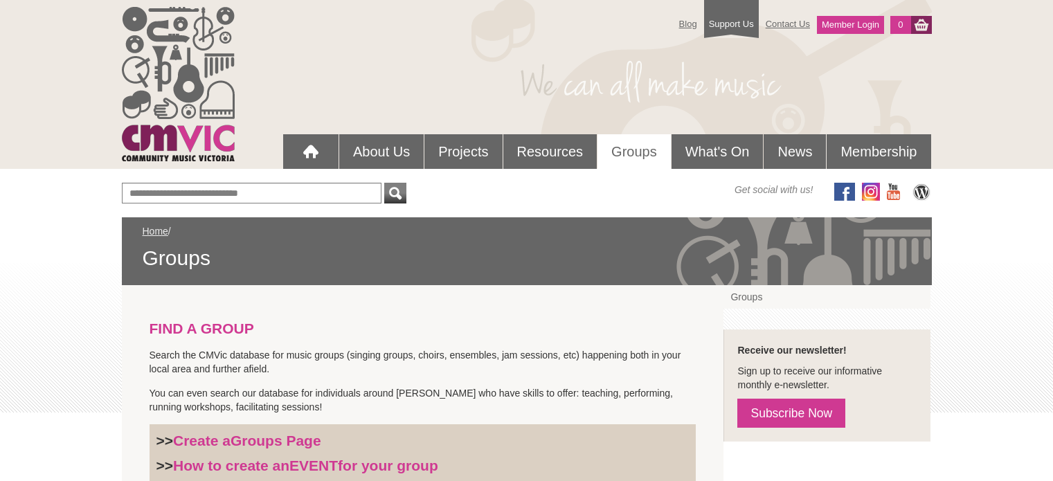 The width and height of the screenshot is (1053, 481). What do you see at coordinates (551, 152) in the screenshot?
I see `a: Resources` at bounding box center [551, 152].